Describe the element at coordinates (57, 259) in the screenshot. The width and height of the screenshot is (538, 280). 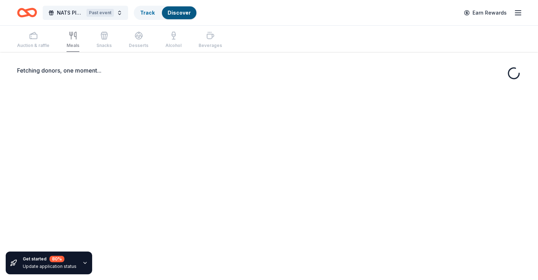
I see `div: 80 %` at that location.